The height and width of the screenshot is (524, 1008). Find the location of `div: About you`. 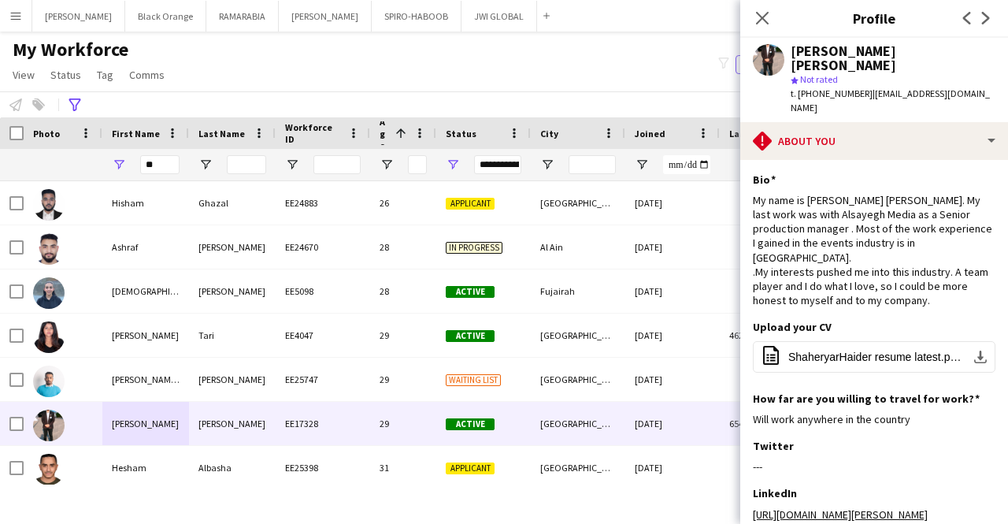

div: About you is located at coordinates (874, 141).